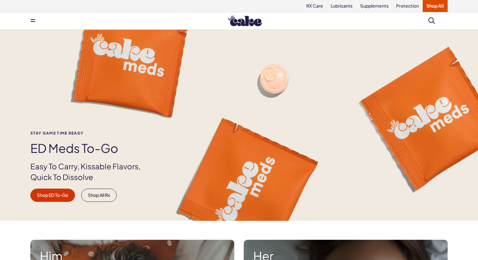 This screenshot has width=478, height=260. What do you see at coordinates (245, 21) in the screenshot?
I see `img: Hello Cake` at bounding box center [245, 21].